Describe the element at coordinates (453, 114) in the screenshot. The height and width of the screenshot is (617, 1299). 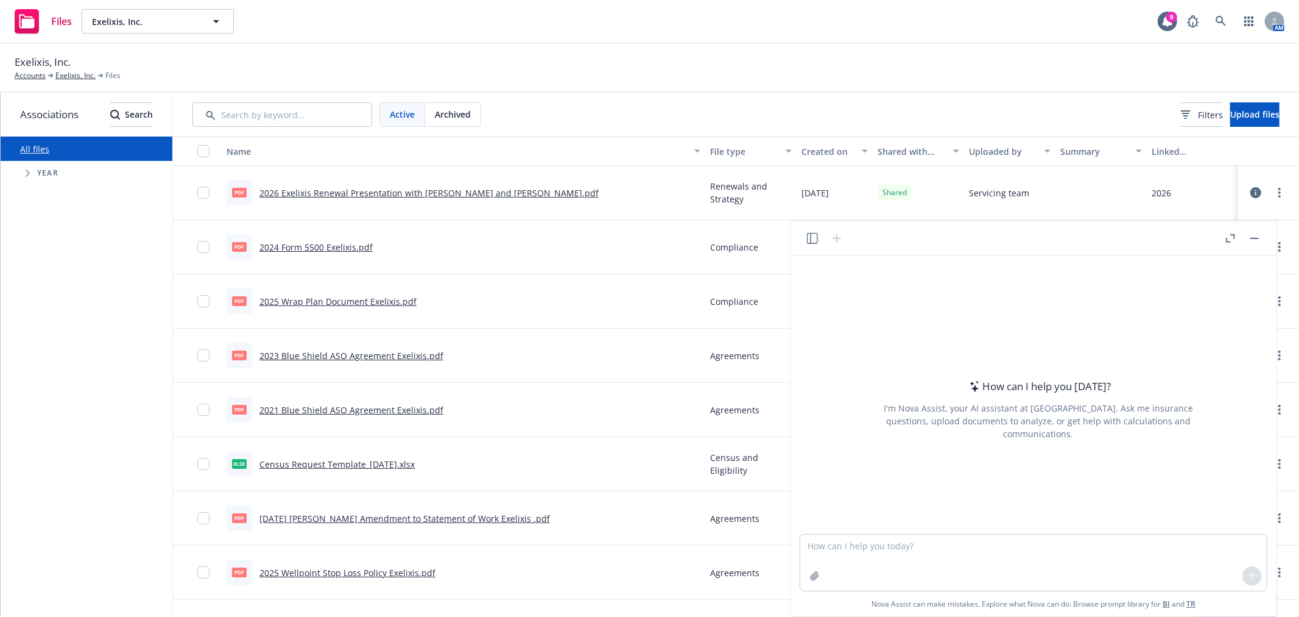
I see `span: Archived` at that location.